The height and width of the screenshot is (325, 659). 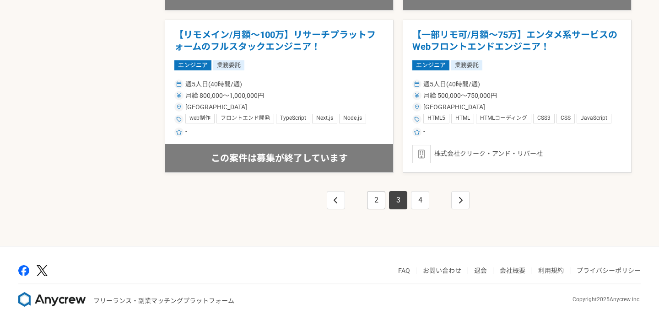 What do you see at coordinates (544, 119) in the screenshot?
I see `span: CSS3` at bounding box center [544, 119].